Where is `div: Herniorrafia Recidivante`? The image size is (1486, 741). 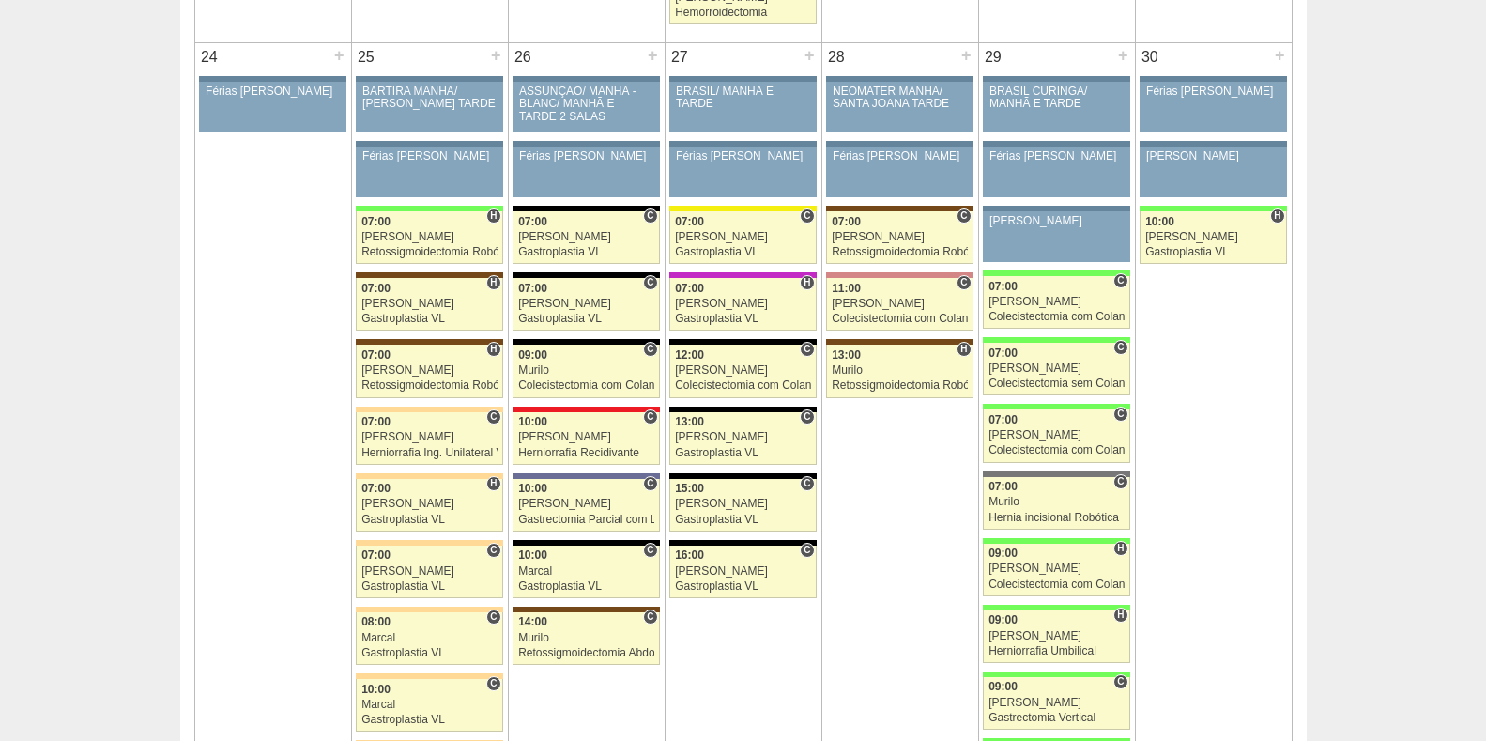 div: Herniorrafia Recidivante is located at coordinates (586, 453).